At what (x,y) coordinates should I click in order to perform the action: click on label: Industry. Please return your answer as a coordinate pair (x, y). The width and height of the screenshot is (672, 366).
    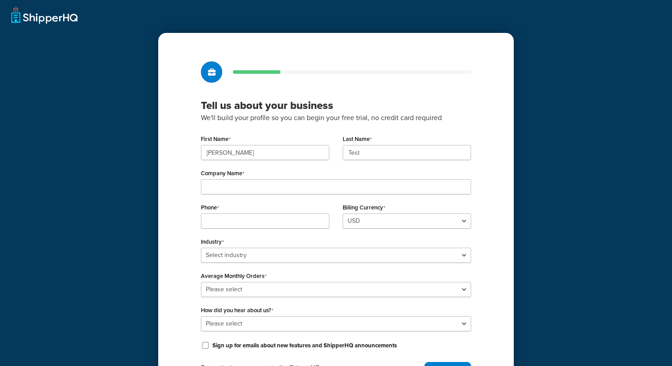
    Looking at the image, I should click on (213, 242).